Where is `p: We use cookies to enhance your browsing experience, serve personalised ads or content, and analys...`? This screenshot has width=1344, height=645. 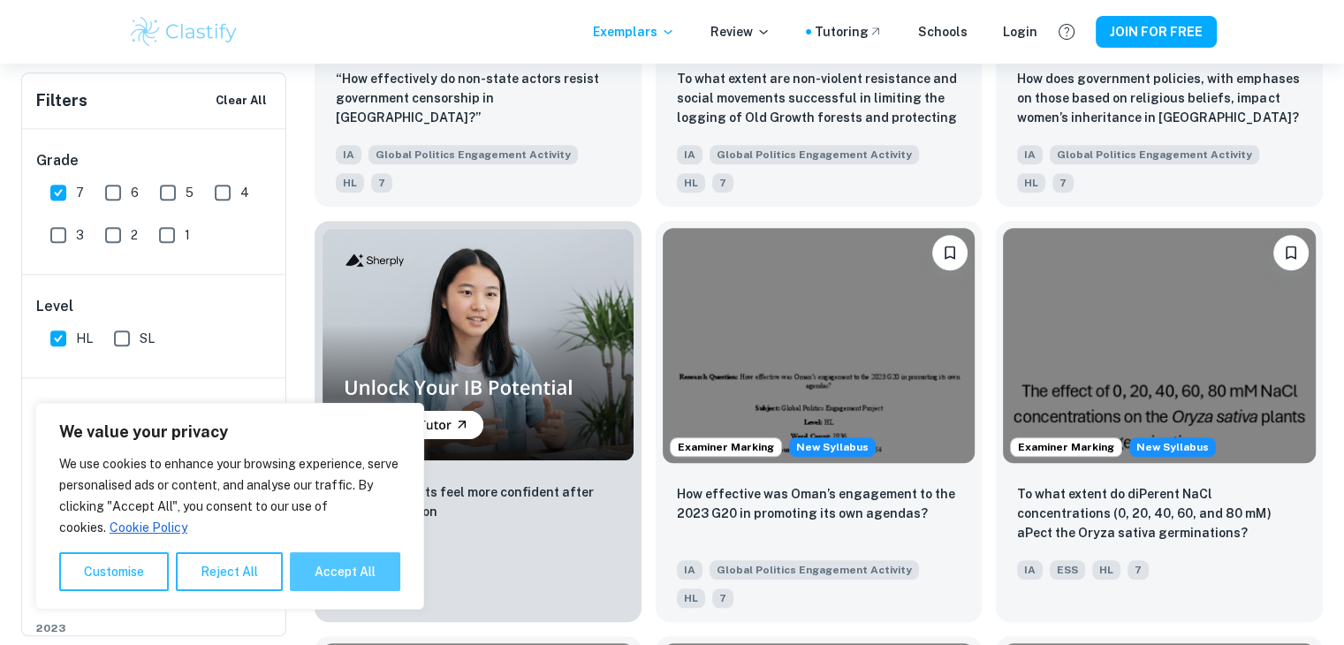 p: We use cookies to enhance your browsing experience, serve personalised ads or content, and analys... is located at coordinates (230, 496).